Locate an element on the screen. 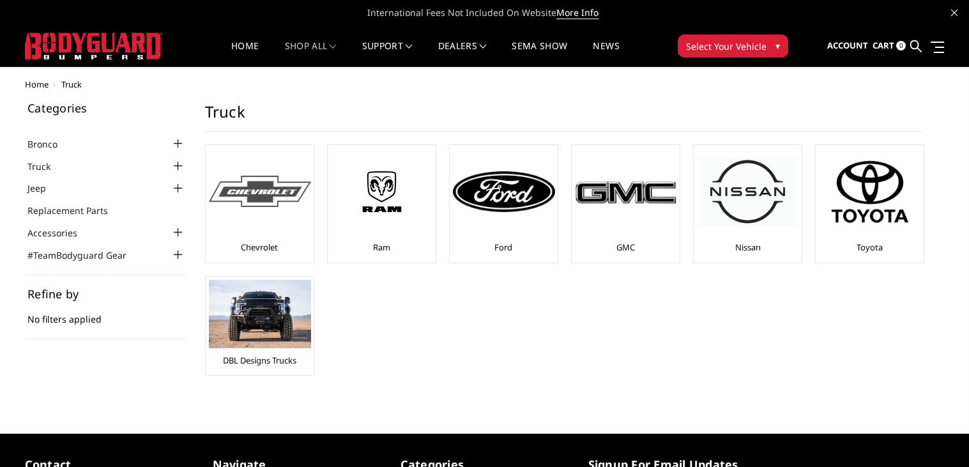  a: Bronco is located at coordinates (50, 144).